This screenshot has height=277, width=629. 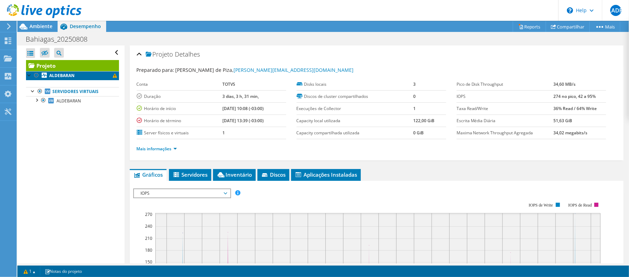 What do you see at coordinates (581, 205) in the screenshot?
I see `text: IOPS de Read` at bounding box center [581, 205].